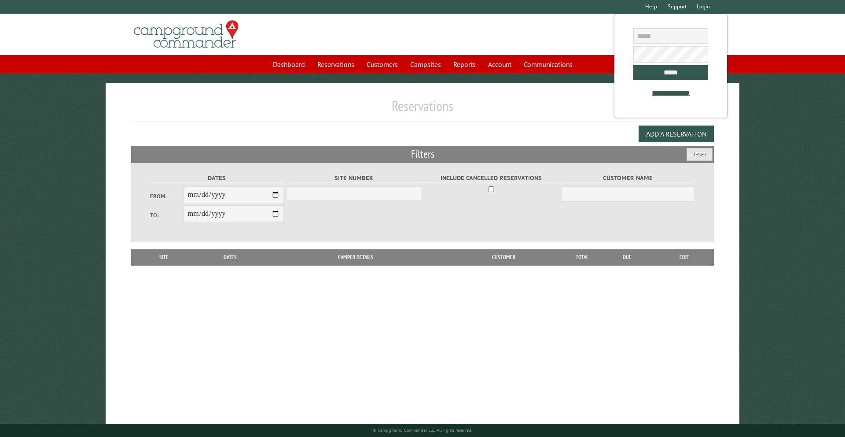  Describe the element at coordinates (627, 257) in the screenshot. I see `th: Due` at that location.